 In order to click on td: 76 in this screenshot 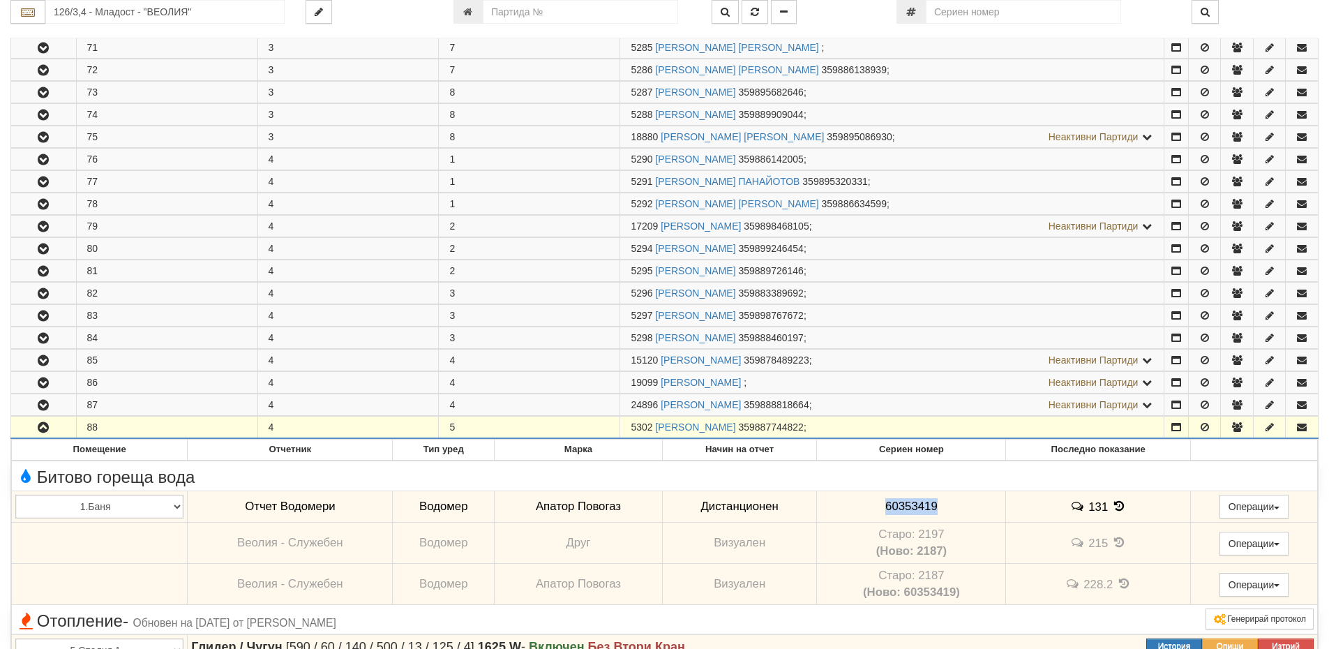, I will do `click(167, 159)`.